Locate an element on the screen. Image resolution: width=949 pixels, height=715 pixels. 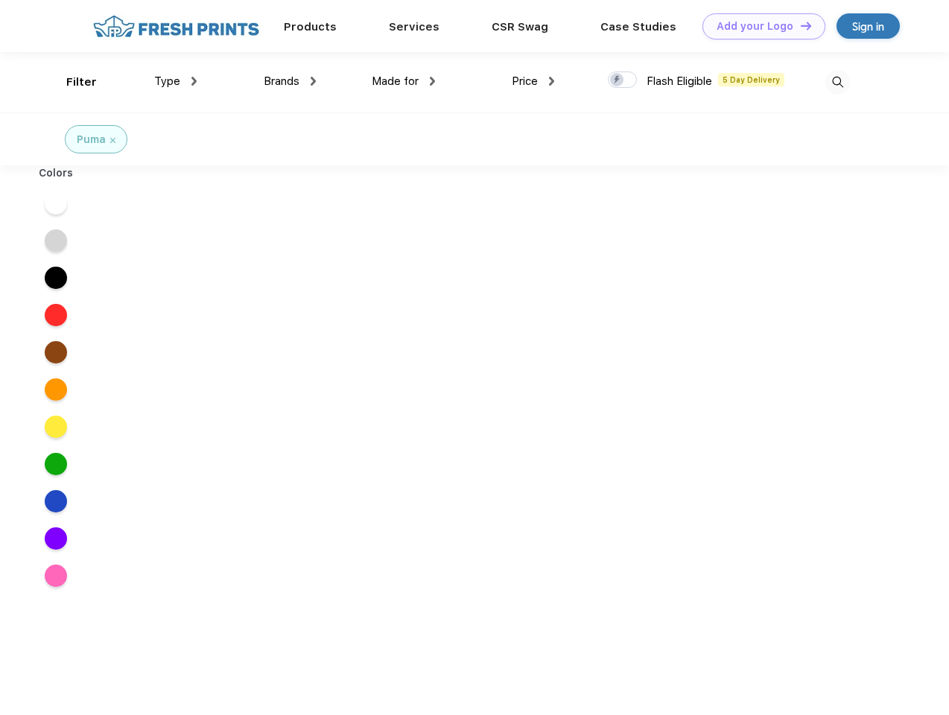
span: Flash Eligible is located at coordinates (679, 81).